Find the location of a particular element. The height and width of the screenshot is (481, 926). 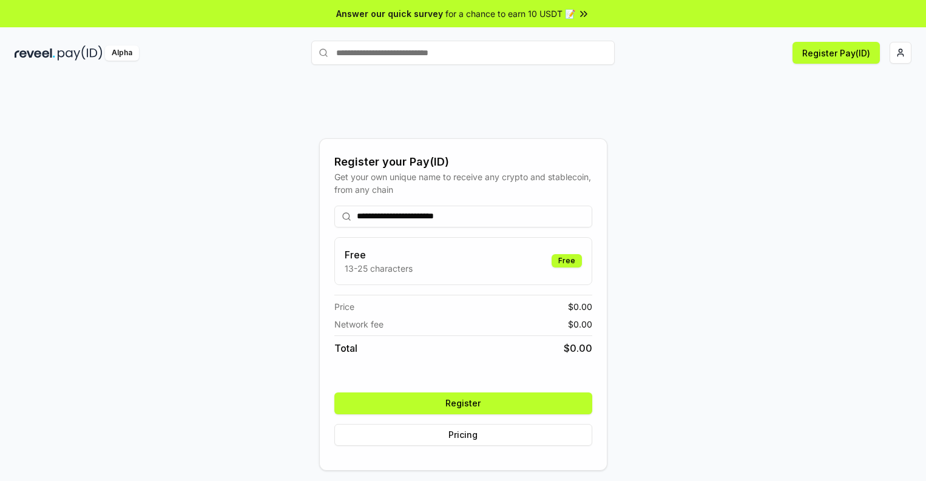

button: Register is located at coordinates (463, 404).